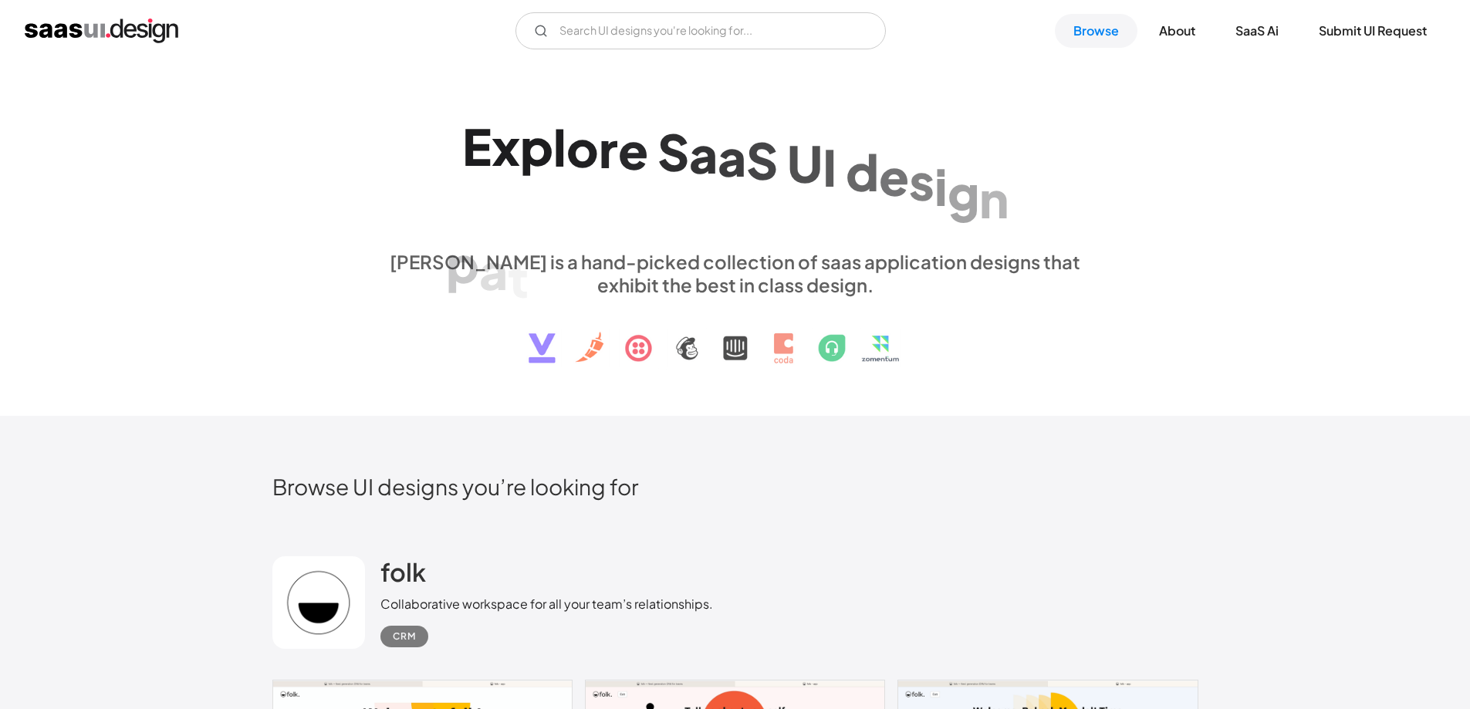  What do you see at coordinates (1257, 31) in the screenshot?
I see `a: SaaS Ai` at bounding box center [1257, 31].